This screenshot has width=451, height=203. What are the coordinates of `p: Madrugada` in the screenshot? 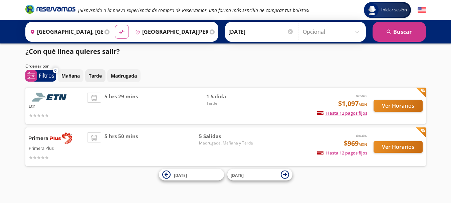 It's located at (124, 76).